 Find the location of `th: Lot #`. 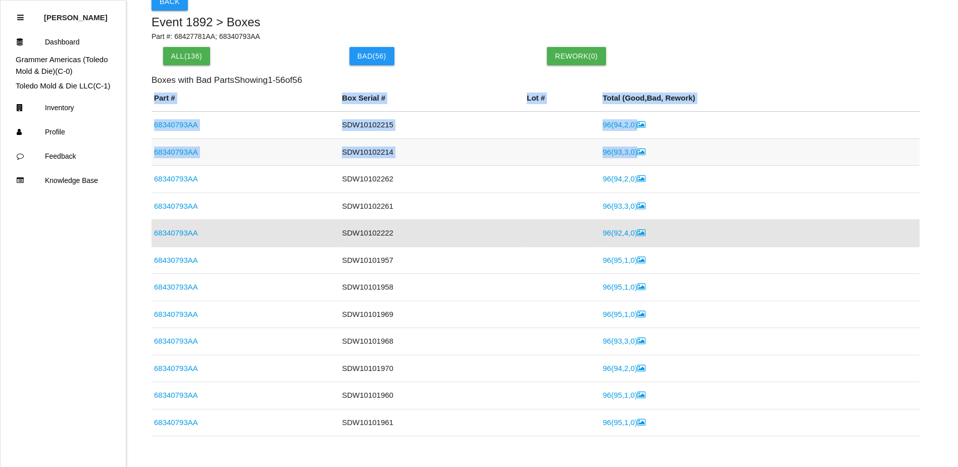

th: Lot # is located at coordinates (562, 102).